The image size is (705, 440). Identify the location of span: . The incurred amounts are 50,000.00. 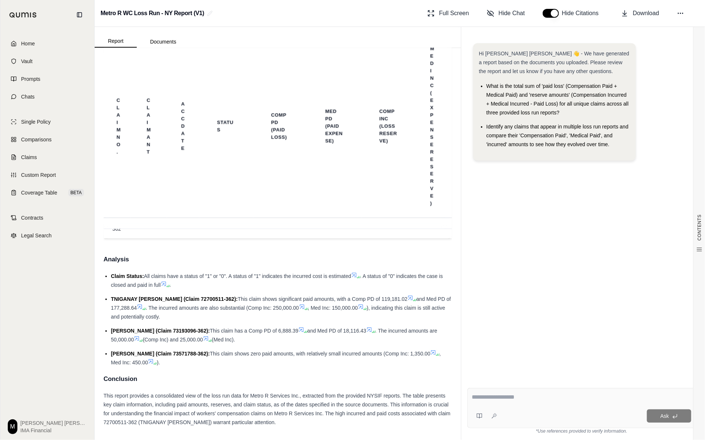
(274, 336).